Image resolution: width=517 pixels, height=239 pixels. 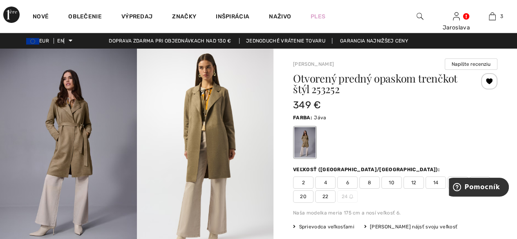 I want to click on font: 12, so click(x=413, y=183).